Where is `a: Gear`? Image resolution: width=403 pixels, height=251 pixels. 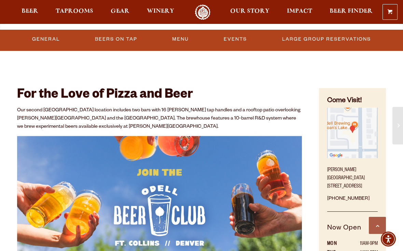
a: Gear is located at coordinates (120, 12).